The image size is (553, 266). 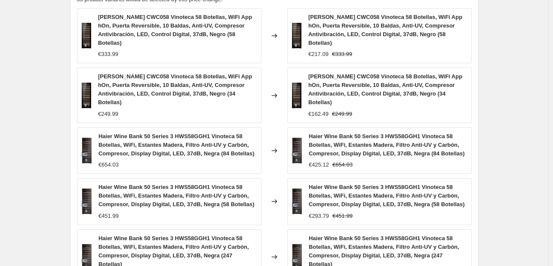 I want to click on div: €654.03, so click(x=108, y=165).